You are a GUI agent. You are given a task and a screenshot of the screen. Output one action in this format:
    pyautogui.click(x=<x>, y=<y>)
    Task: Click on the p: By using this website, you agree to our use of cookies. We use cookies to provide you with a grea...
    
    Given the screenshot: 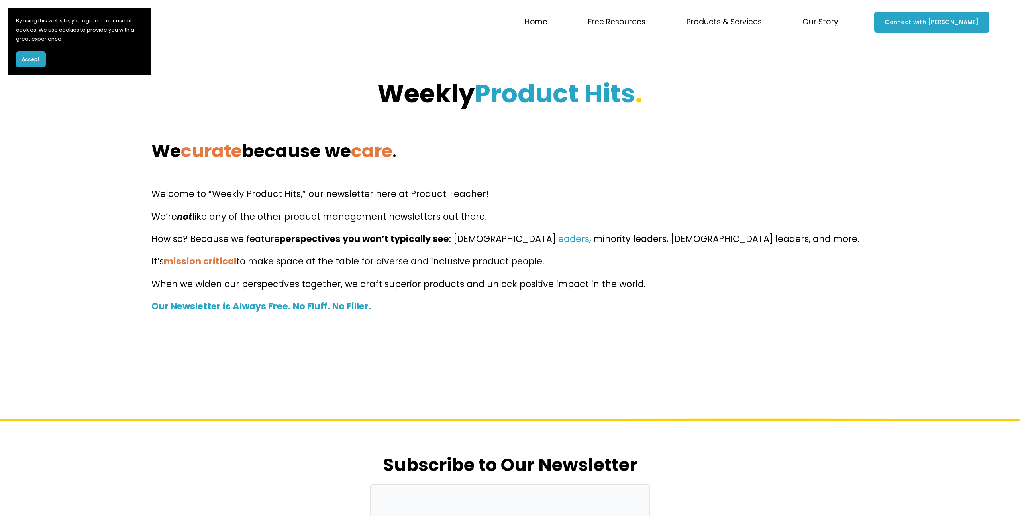 What is the action you would take?
    pyautogui.click(x=80, y=29)
    